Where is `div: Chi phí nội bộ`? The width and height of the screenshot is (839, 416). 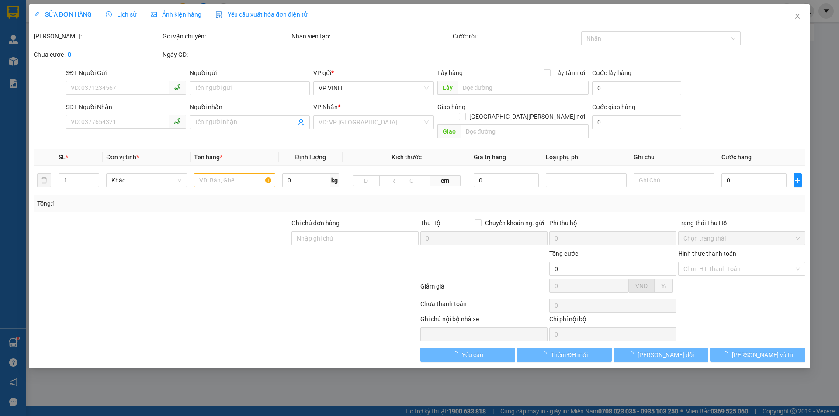
div: Chi phí nội bộ is located at coordinates (613, 321).